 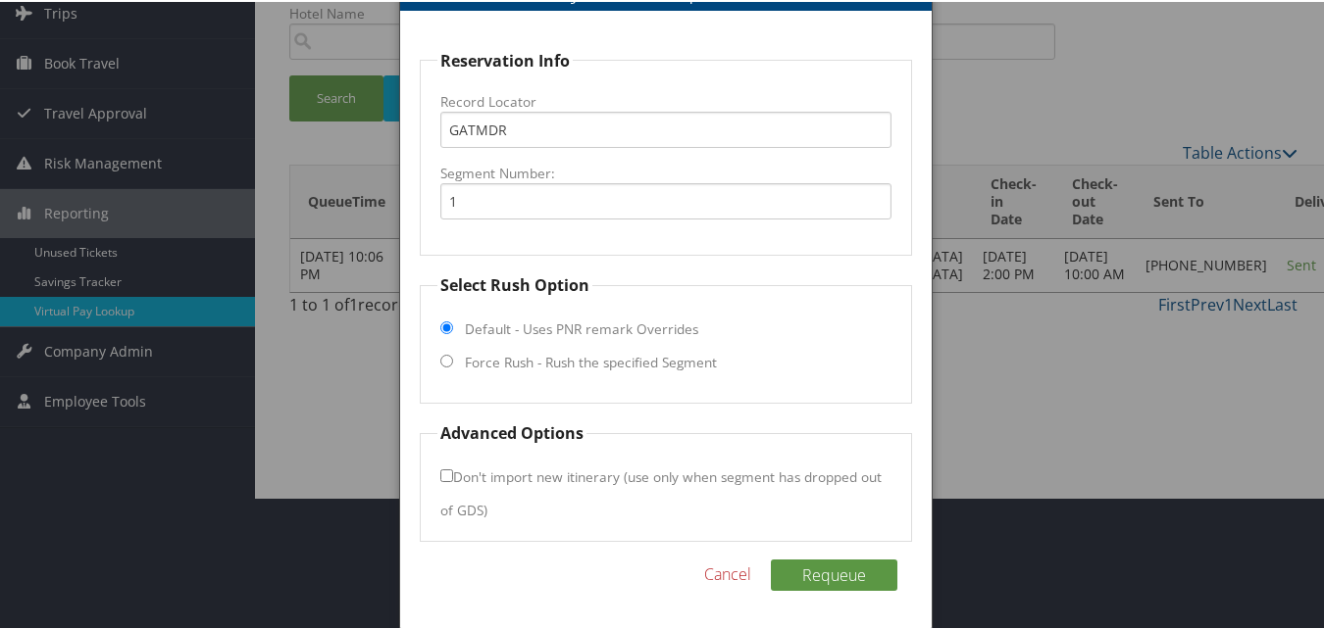 What do you see at coordinates (727, 573) in the screenshot?
I see `a: Cancel` at bounding box center [727, 573].